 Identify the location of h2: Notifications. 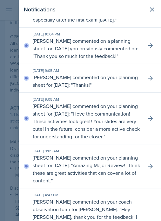
(39, 10).